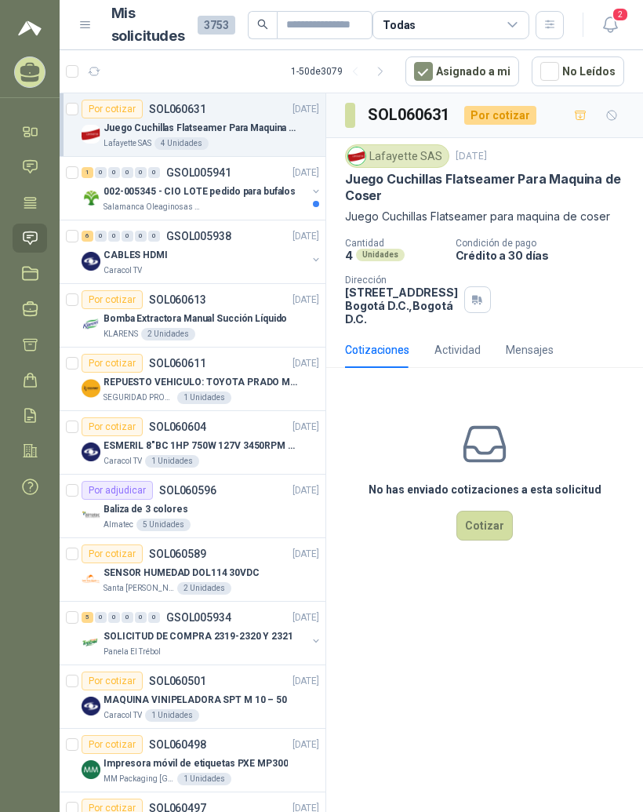 Image resolution: width=643 pixels, height=812 pixels. What do you see at coordinates (177, 427) in the screenshot?
I see `p: SOL060604` at bounding box center [177, 427].